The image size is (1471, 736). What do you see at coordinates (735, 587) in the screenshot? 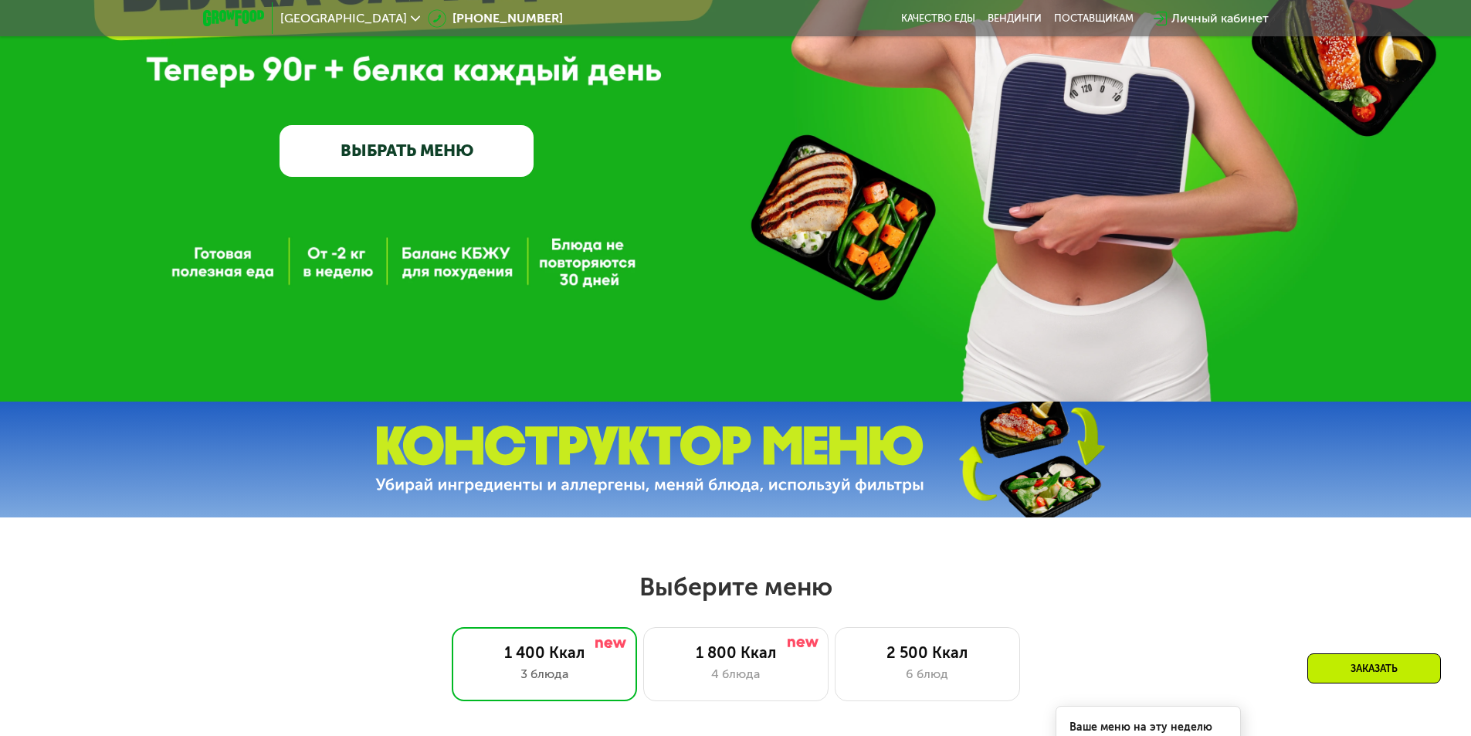
I see `h2: Выберите меню` at bounding box center [735, 587].